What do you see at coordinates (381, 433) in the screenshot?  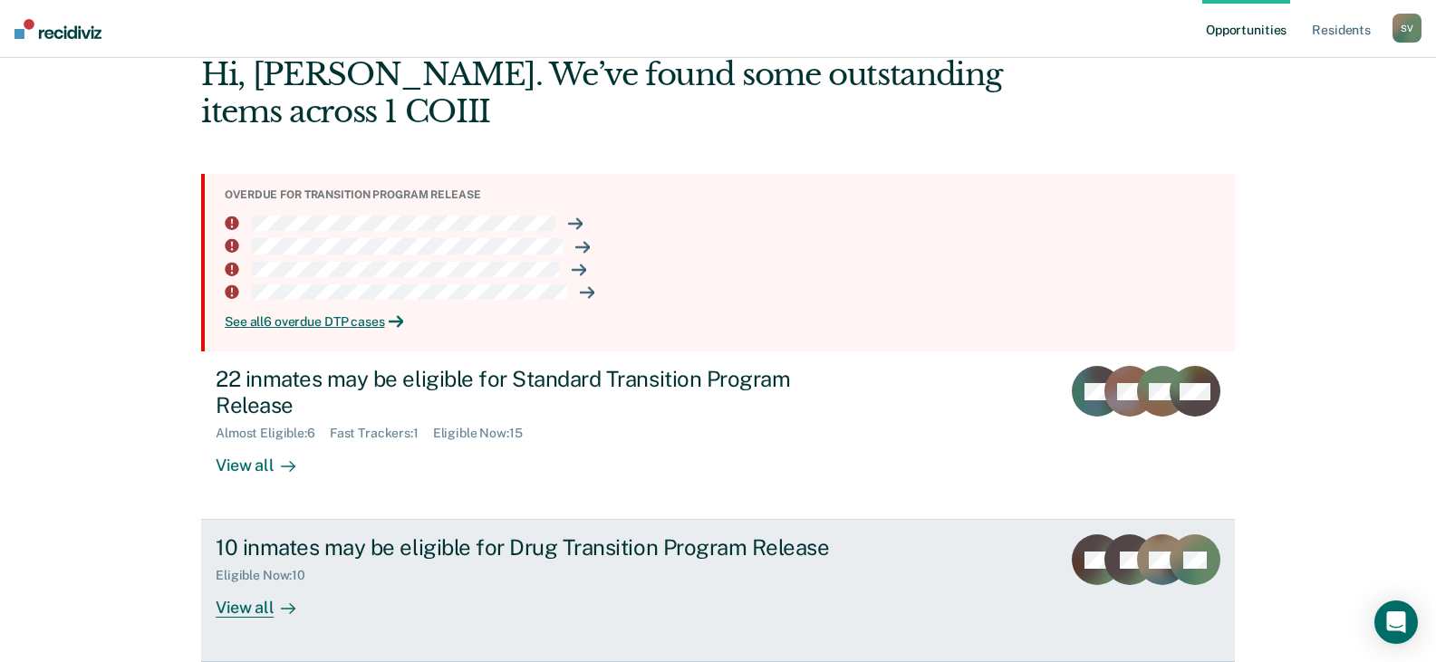 I see `div: Fast Trackers : 1` at bounding box center [381, 433].